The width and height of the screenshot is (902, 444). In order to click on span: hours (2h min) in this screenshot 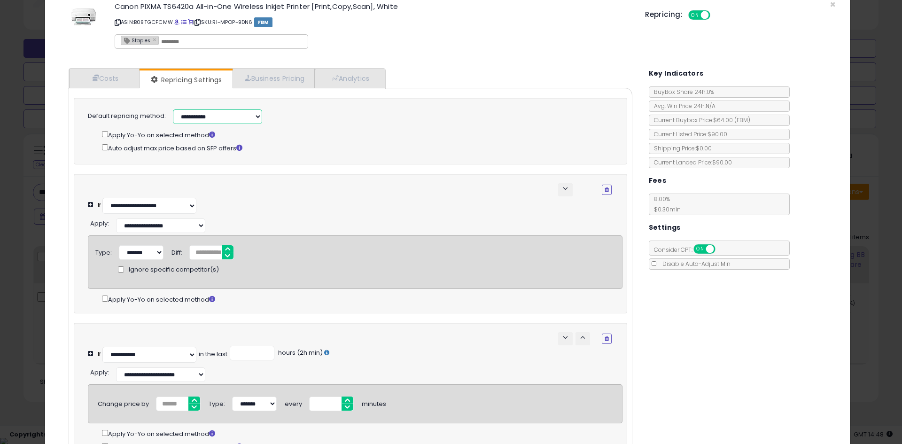, I will do `click(300, 352)`.